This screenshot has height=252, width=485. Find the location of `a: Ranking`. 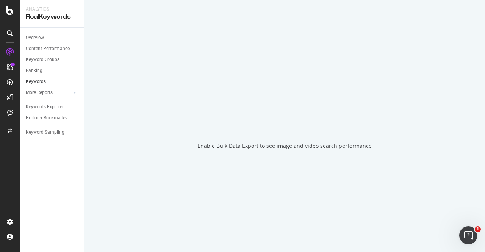

a: Ranking is located at coordinates (52, 70).